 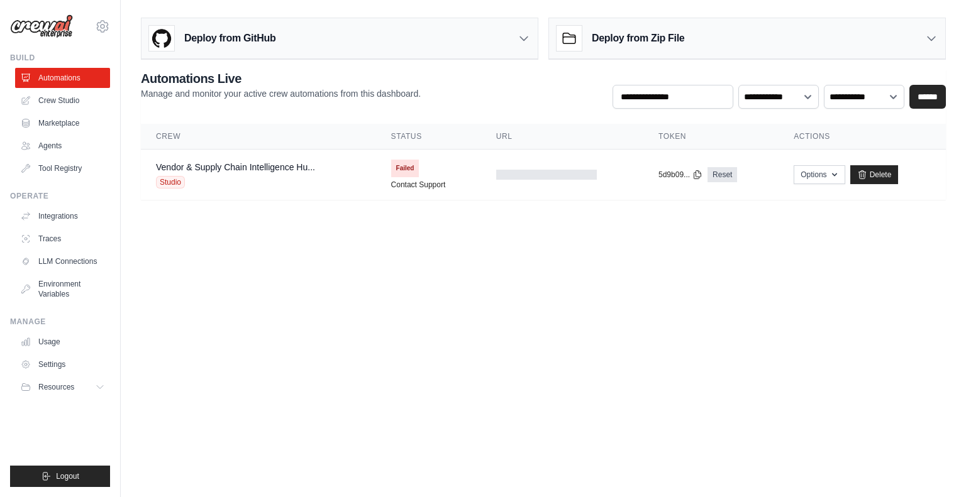 I want to click on span: Logout, so click(x=67, y=477).